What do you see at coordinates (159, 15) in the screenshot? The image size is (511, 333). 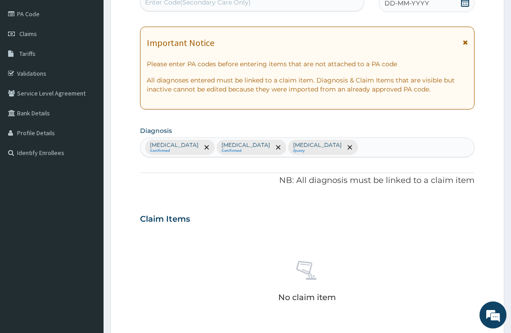 I see `div: Minimize live chat window` at bounding box center [159, 15].